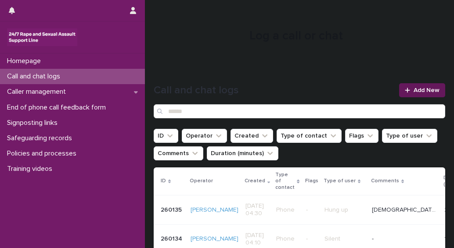 Image resolution: width=454 pixels, height=248 pixels. Describe the element at coordinates (385, 181) in the screenshot. I see `p: Comments` at that location.